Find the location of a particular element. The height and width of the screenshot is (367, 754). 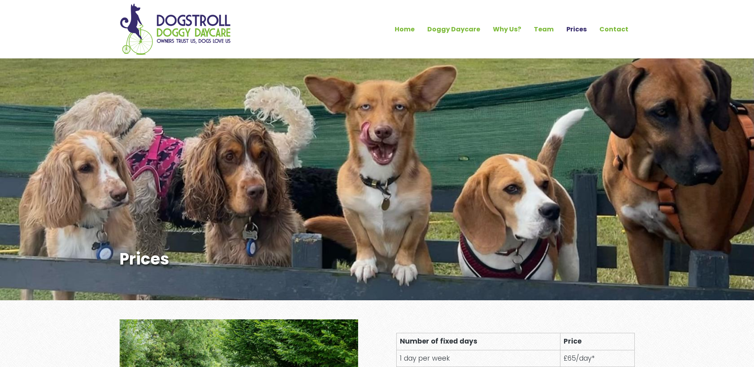

a: Prices is located at coordinates (577, 29).